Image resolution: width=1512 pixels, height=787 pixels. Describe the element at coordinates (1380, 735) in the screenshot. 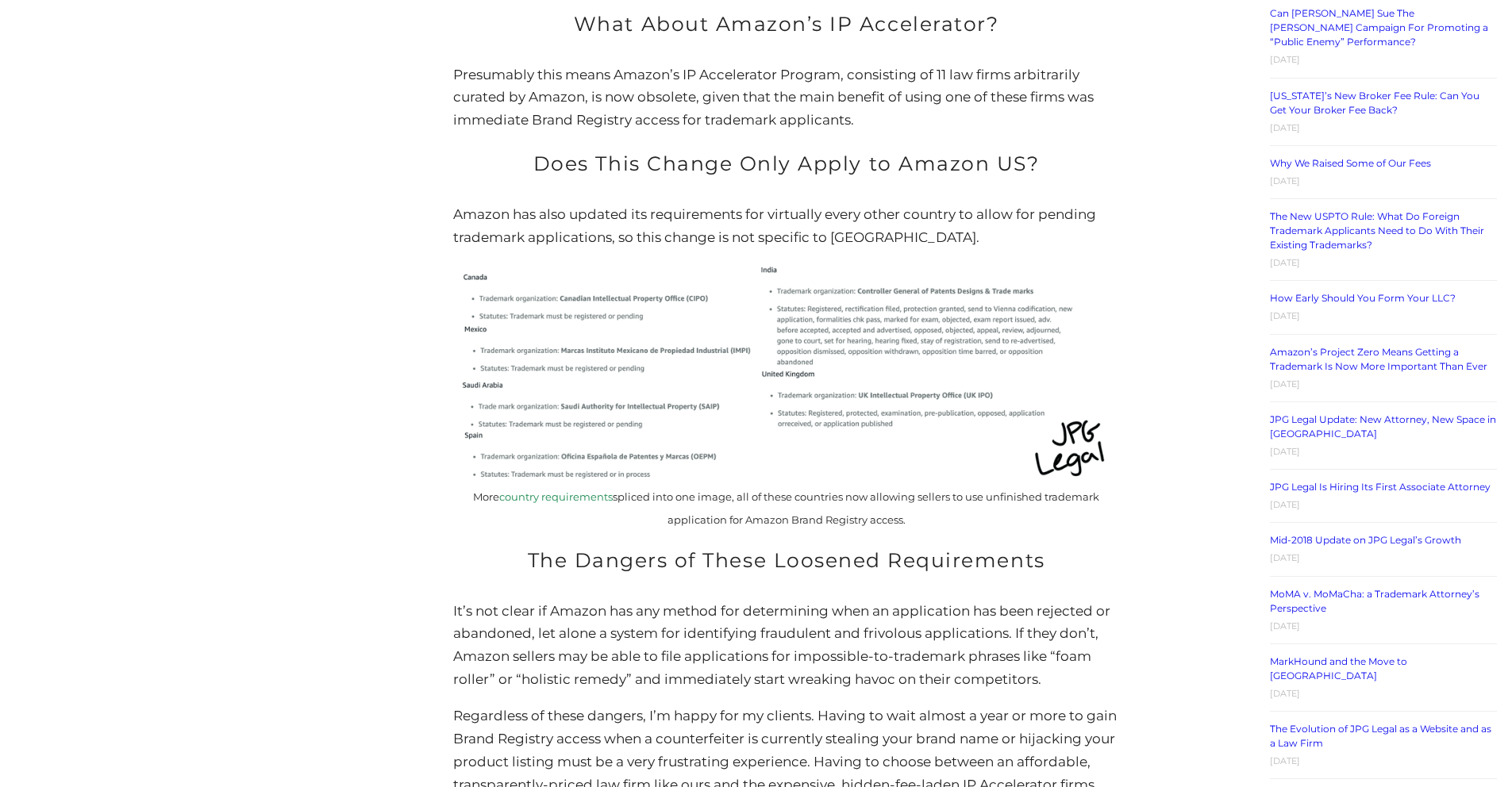

I see `a: The Evolution of JPG Legal as a Website and as a Law Firm` at that location.